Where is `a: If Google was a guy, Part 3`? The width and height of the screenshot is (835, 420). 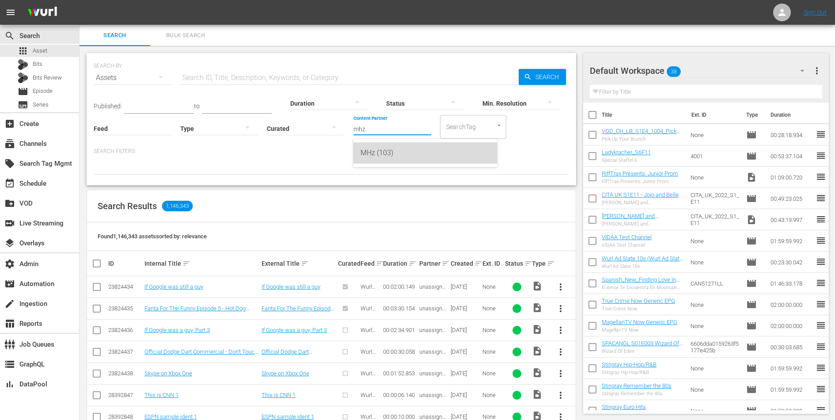
a: If Google was a guy, Part 3 is located at coordinates (294, 330).